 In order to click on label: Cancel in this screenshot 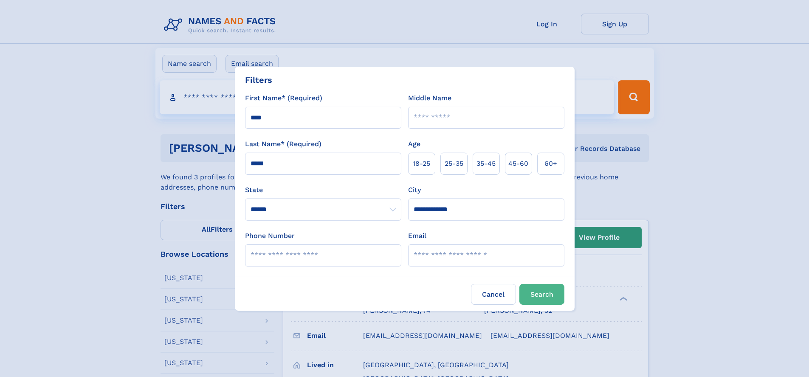, I will do `click(493, 294)`.